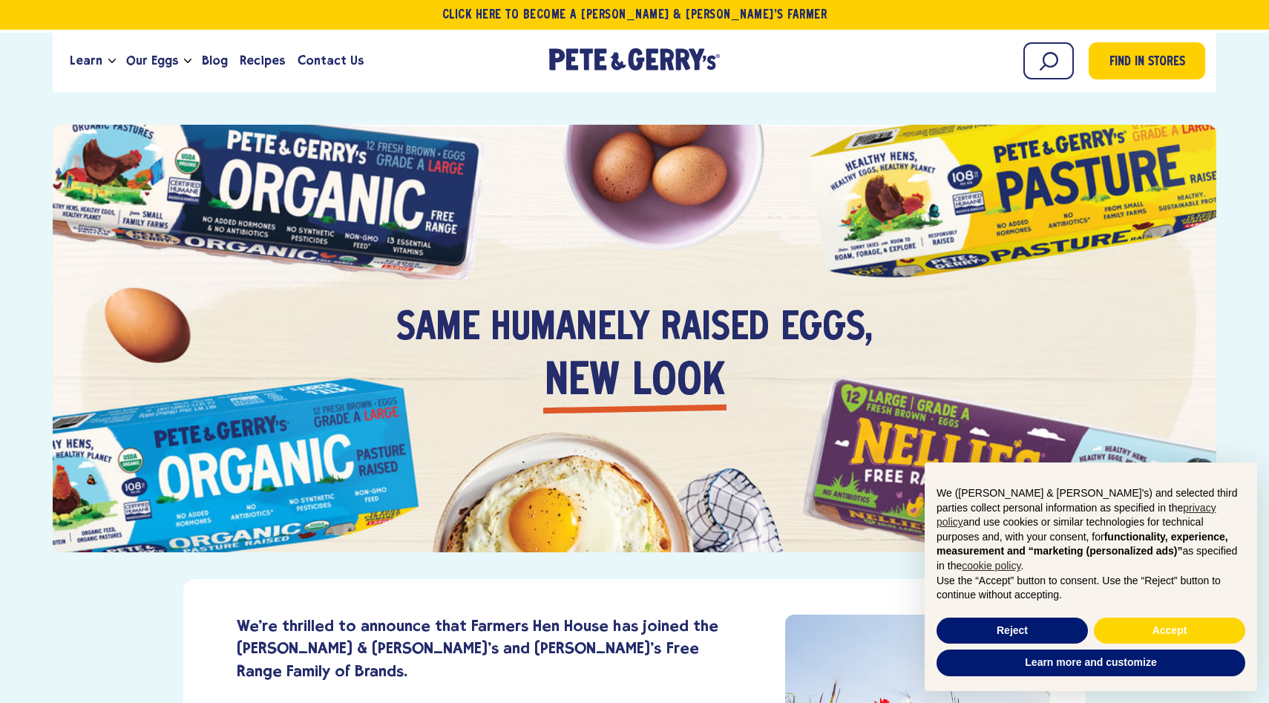 This screenshot has height=703, width=1269. Describe the element at coordinates (86, 60) in the screenshot. I see `span: Learn` at that location.